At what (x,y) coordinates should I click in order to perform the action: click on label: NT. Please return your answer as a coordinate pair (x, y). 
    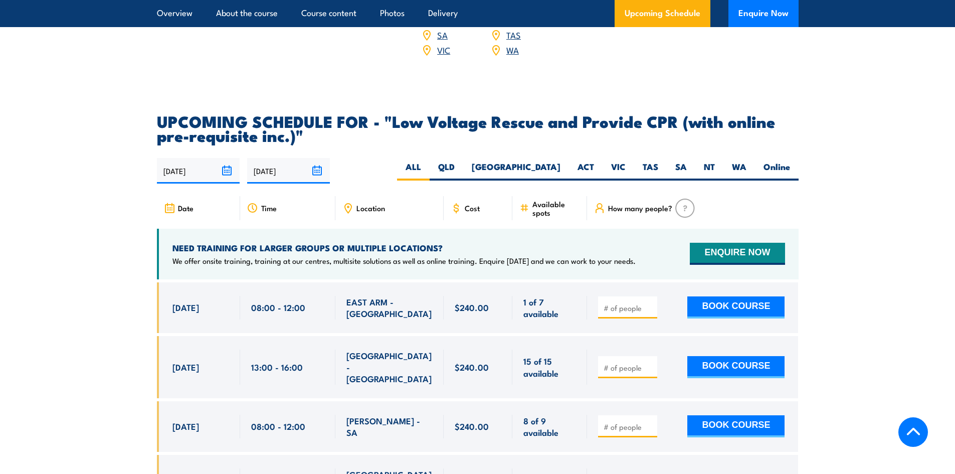
    Looking at the image, I should click on (710, 171).